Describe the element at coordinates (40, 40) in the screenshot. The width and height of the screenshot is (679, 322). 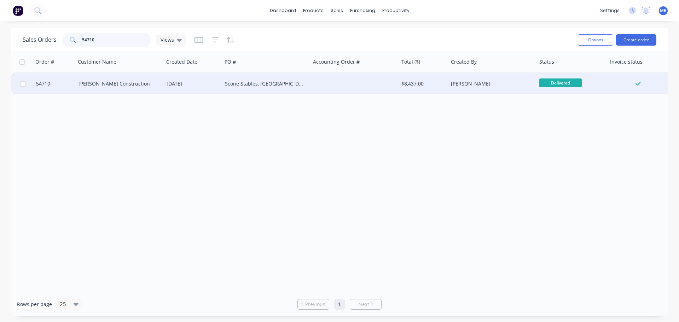
I see `h1: Sales Orders` at that location.